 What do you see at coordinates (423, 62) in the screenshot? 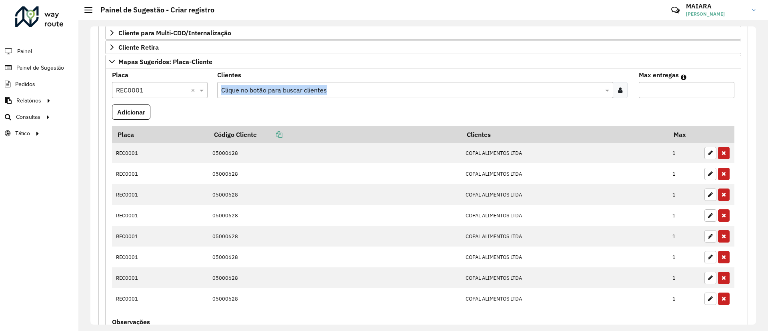
I see `a: Mapas Sugeridos: Placa-Cliente` at bounding box center [423, 62].